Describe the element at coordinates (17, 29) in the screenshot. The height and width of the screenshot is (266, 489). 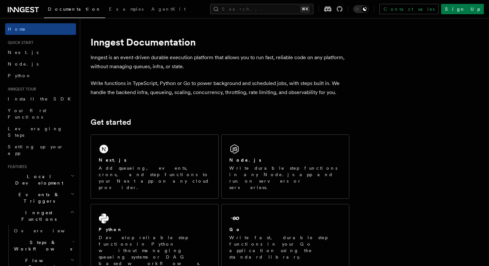
I see `span: Home` at that location.